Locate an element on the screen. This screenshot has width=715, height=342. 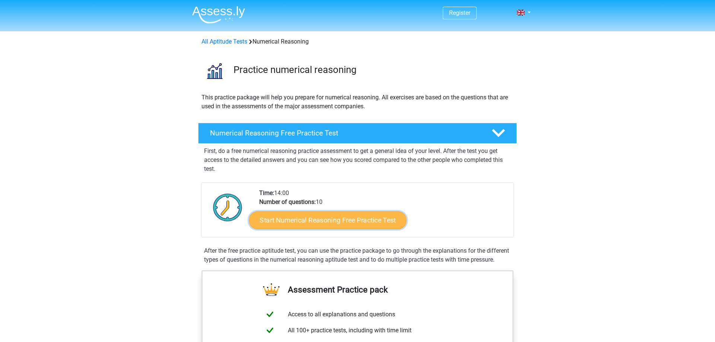
a: All Aptitude Tests is located at coordinates (224, 41).